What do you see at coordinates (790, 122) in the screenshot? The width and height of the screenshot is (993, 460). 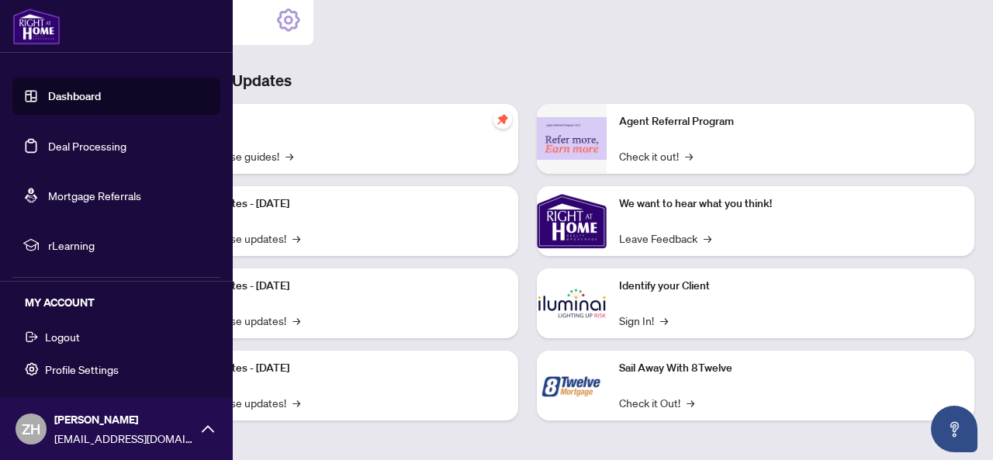 I see `p: Agent Referral Program` at bounding box center [790, 122].